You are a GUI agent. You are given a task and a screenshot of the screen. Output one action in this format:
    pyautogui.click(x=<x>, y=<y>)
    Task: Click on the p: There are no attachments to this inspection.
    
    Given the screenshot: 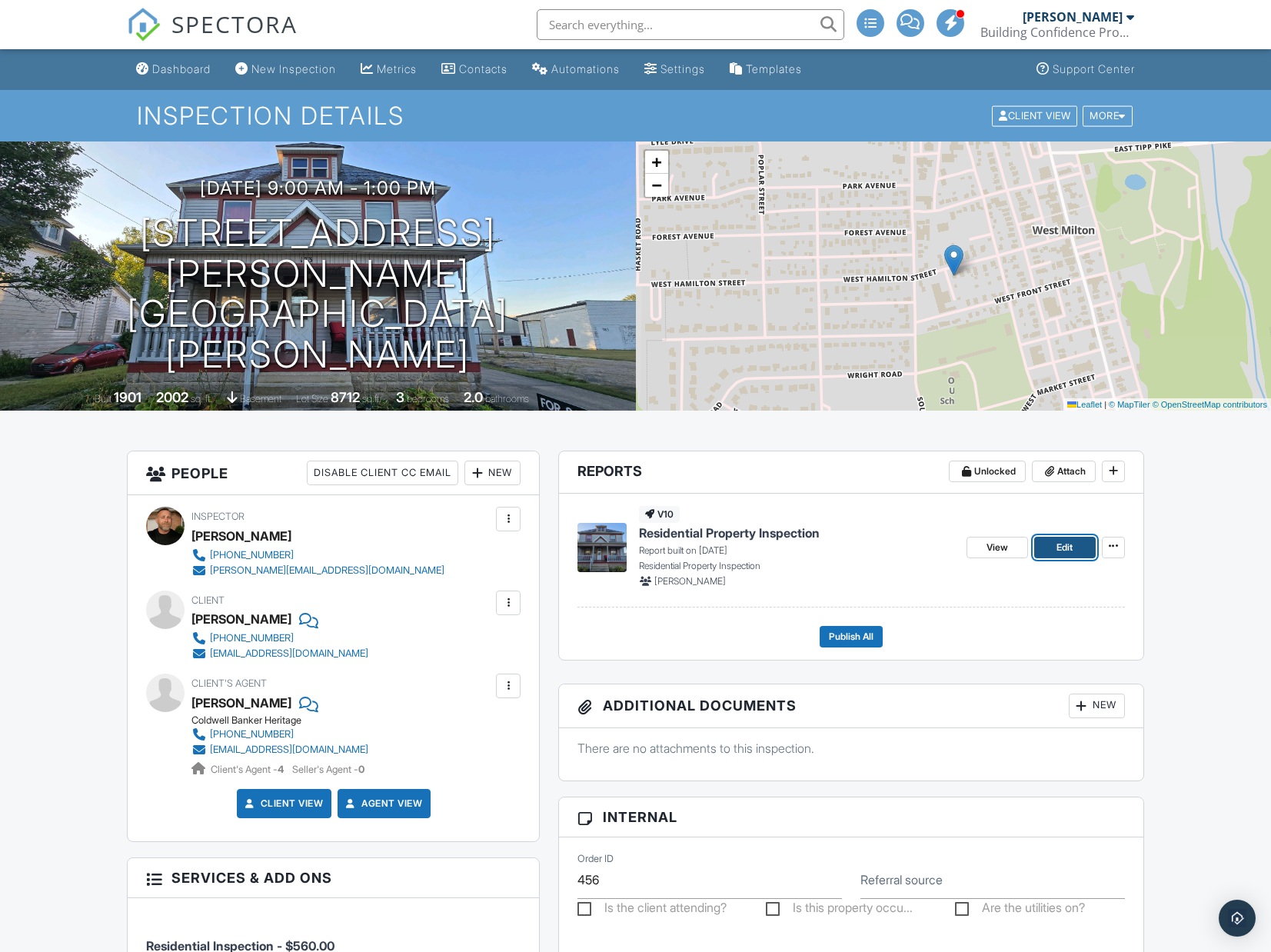 What is the action you would take?
    pyautogui.click(x=851, y=749)
    